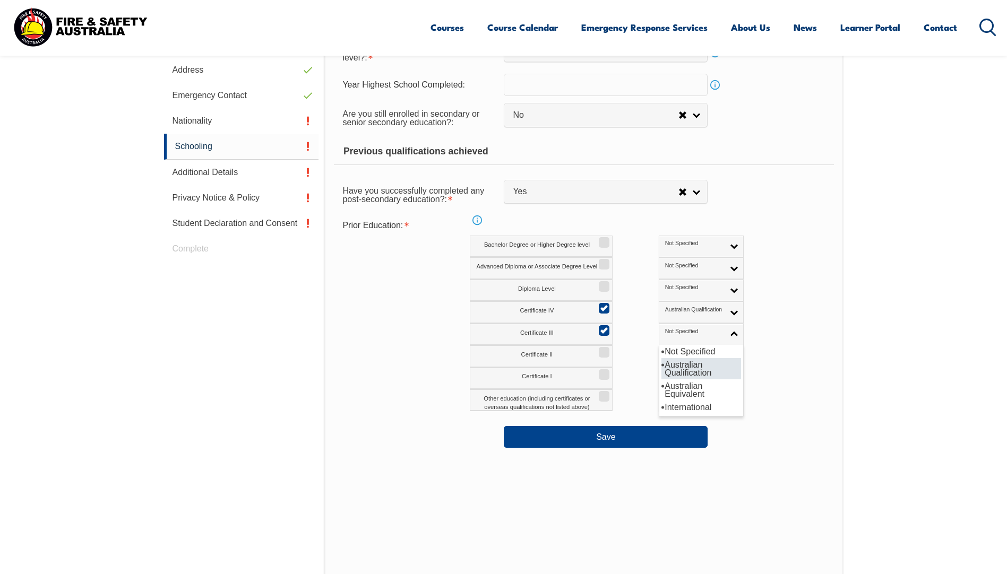 The image size is (1007, 574). I want to click on span: No, so click(595, 115).